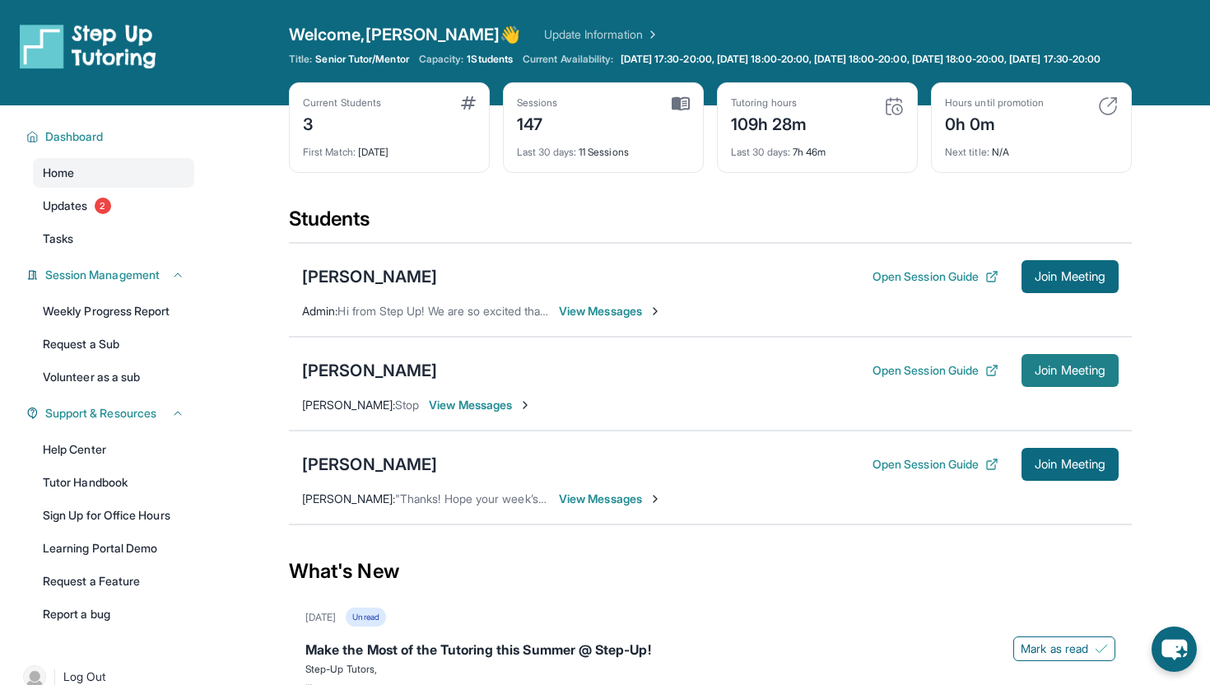 The height and width of the screenshot is (685, 1210). What do you see at coordinates (58, 173) in the screenshot?
I see `span: Home` at bounding box center [58, 173].